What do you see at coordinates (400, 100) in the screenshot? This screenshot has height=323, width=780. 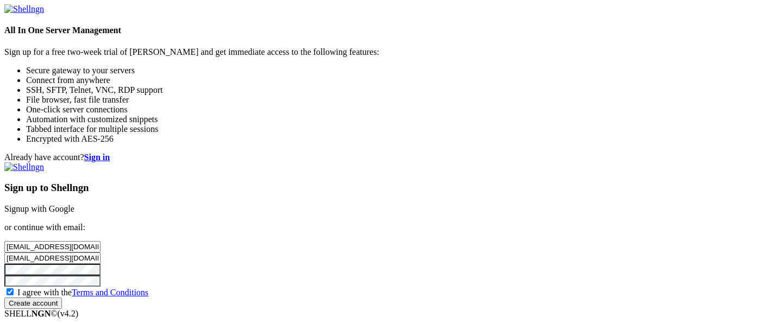 I see `li: File browser, fast file transfer` at bounding box center [400, 100].